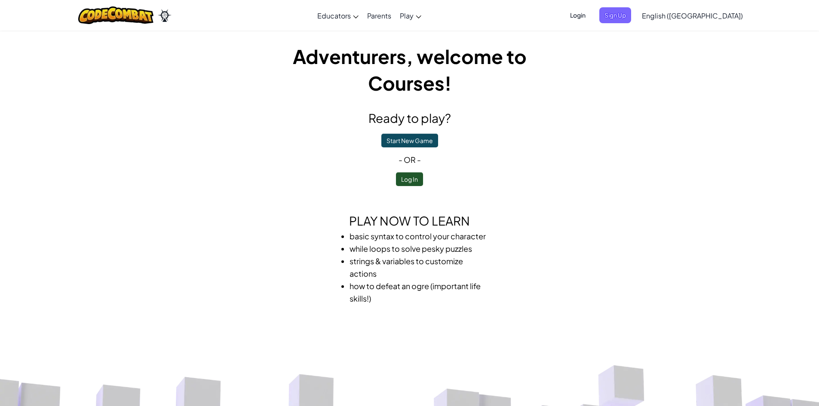 This screenshot has height=406, width=819. What do you see at coordinates (165, 15) in the screenshot?
I see `img: Ozaria` at bounding box center [165, 15].